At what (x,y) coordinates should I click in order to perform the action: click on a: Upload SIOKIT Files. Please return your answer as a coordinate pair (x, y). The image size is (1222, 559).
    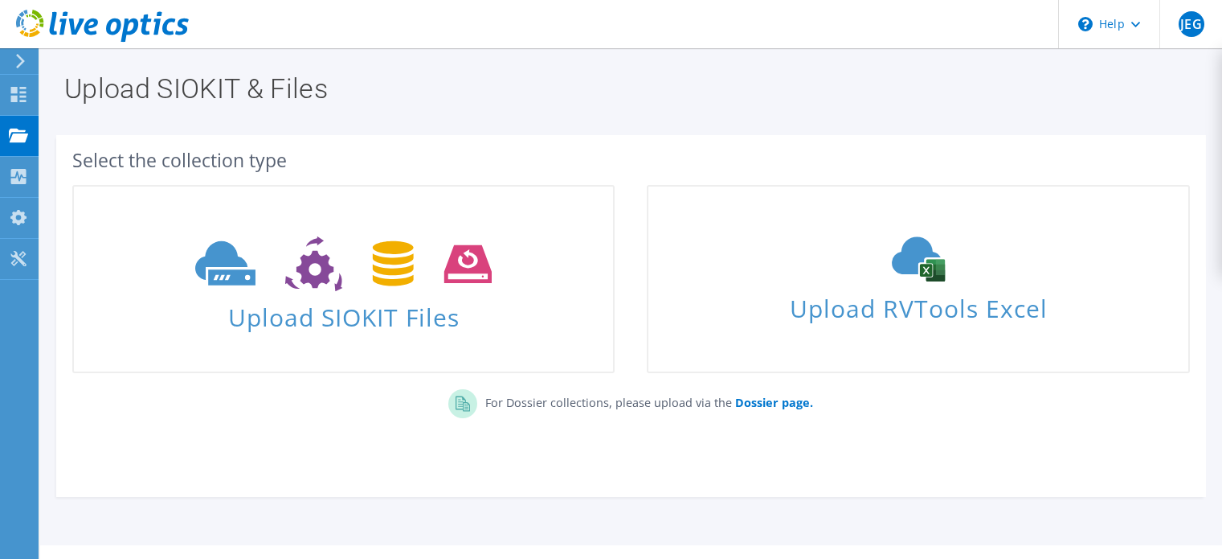
    Looking at the image, I should click on (343, 279).